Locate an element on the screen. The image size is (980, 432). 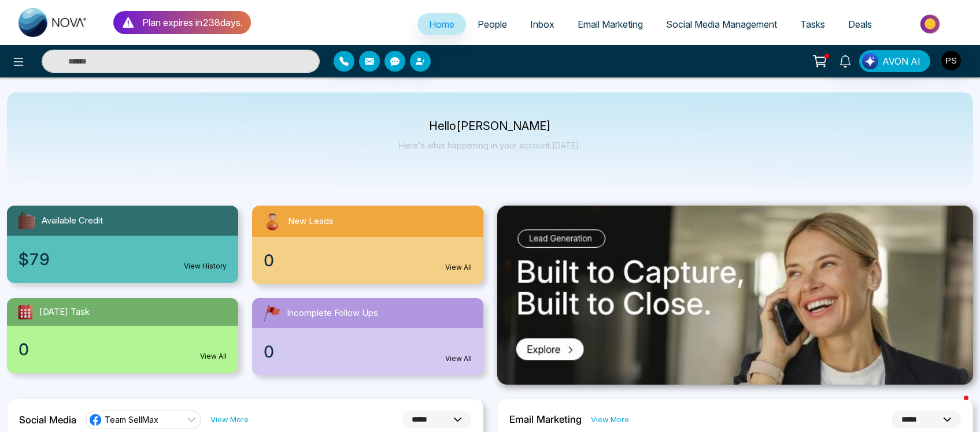
a: People is located at coordinates (492, 24).